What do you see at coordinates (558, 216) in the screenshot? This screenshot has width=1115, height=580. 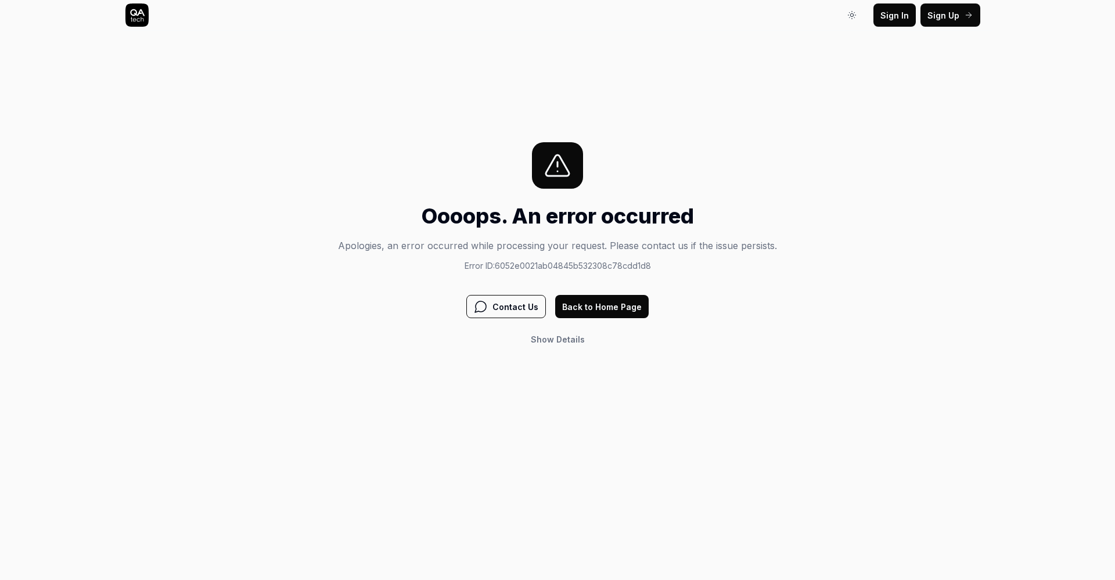 I see `h1: Oooops. An error occurred` at bounding box center [558, 216].